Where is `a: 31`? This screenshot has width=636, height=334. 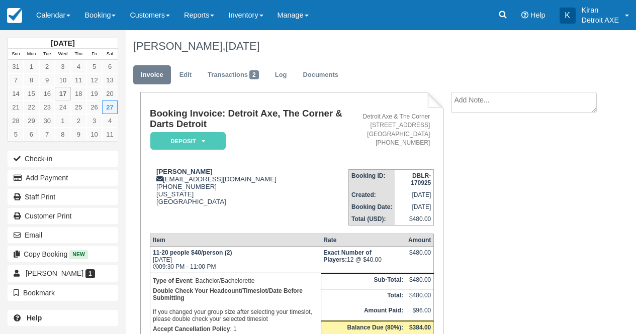 a: 31 is located at coordinates (16, 66).